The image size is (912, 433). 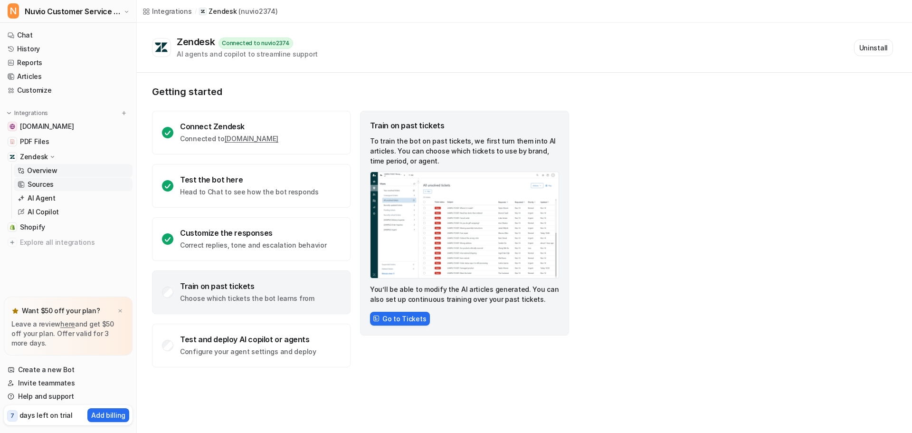 What do you see at coordinates (32, 227) in the screenshot?
I see `span: Shopify` at bounding box center [32, 227].